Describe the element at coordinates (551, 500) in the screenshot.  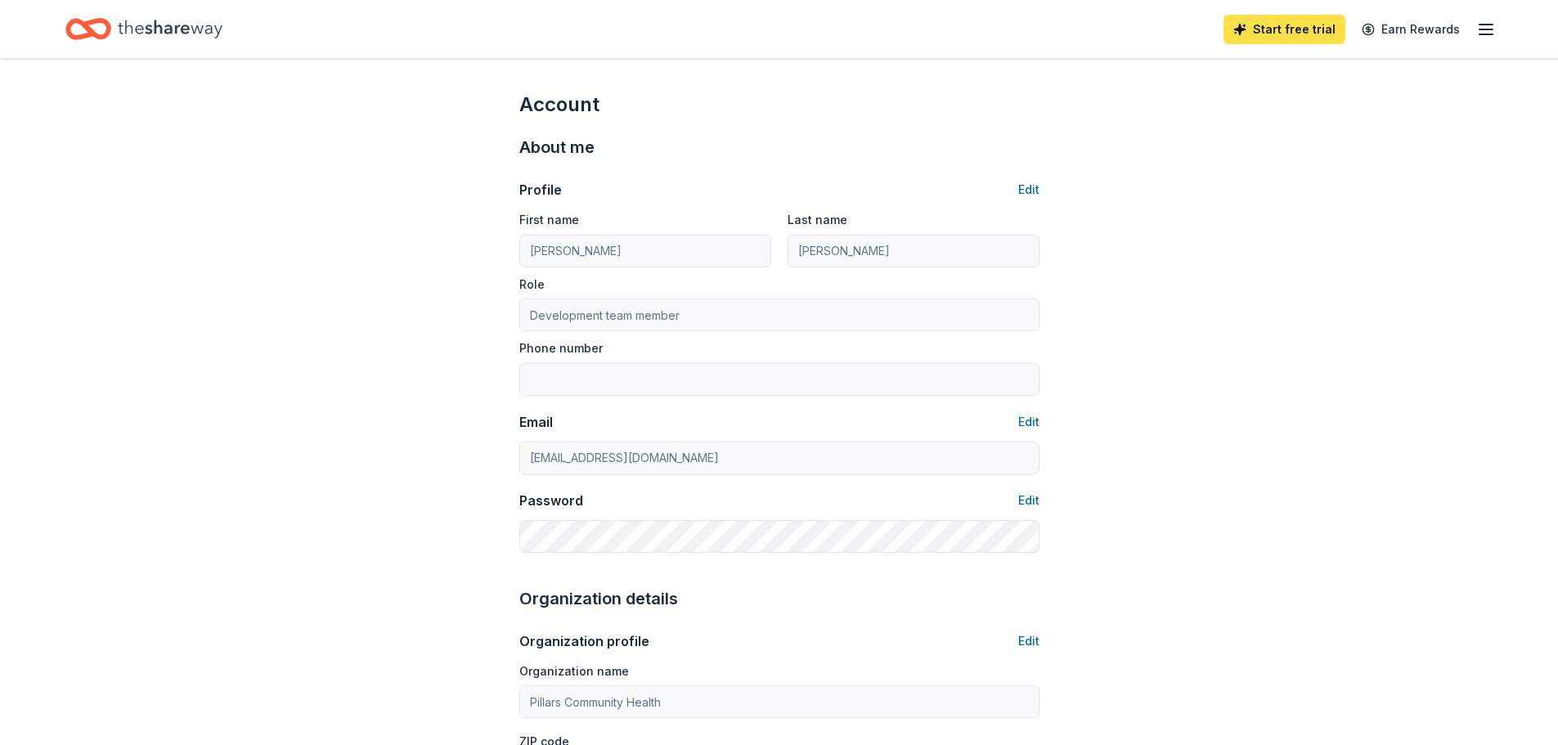
I see `div: Password` at that location.